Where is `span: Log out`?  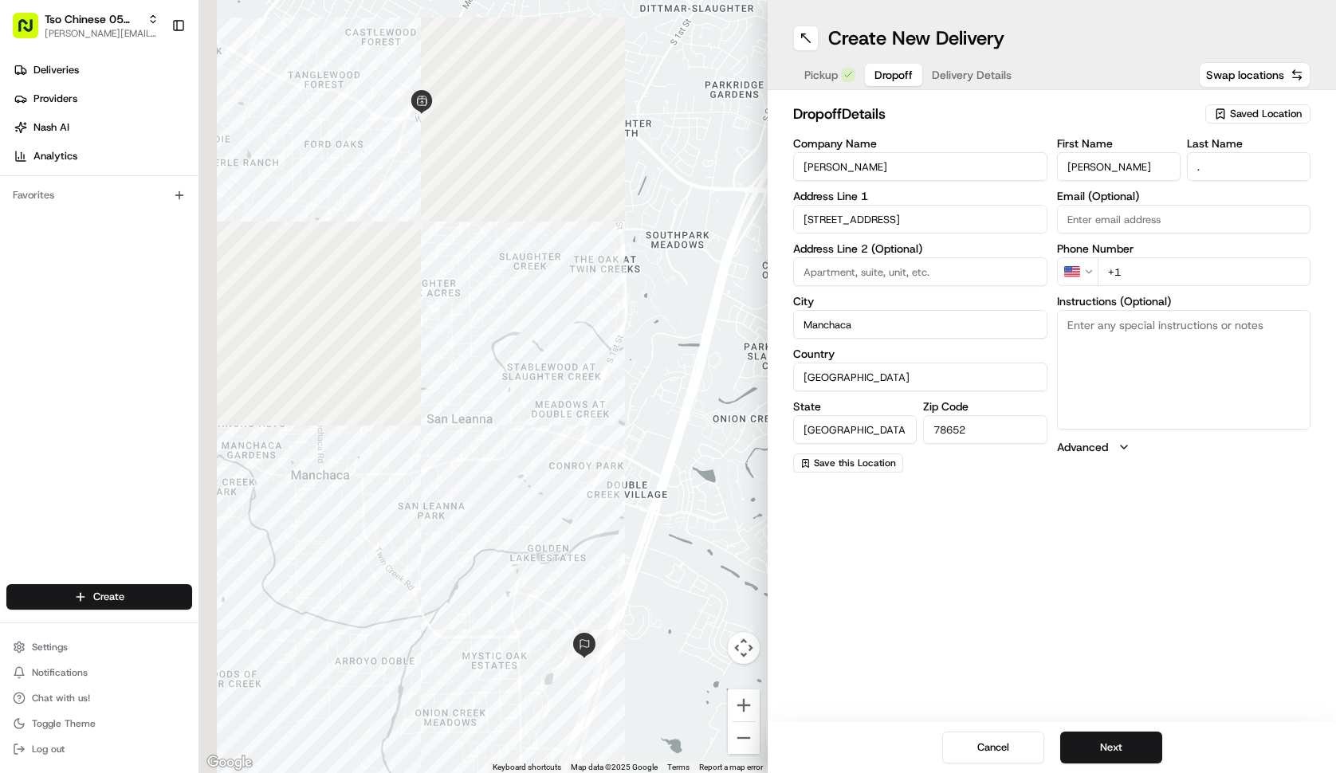
span: Log out is located at coordinates (48, 749).